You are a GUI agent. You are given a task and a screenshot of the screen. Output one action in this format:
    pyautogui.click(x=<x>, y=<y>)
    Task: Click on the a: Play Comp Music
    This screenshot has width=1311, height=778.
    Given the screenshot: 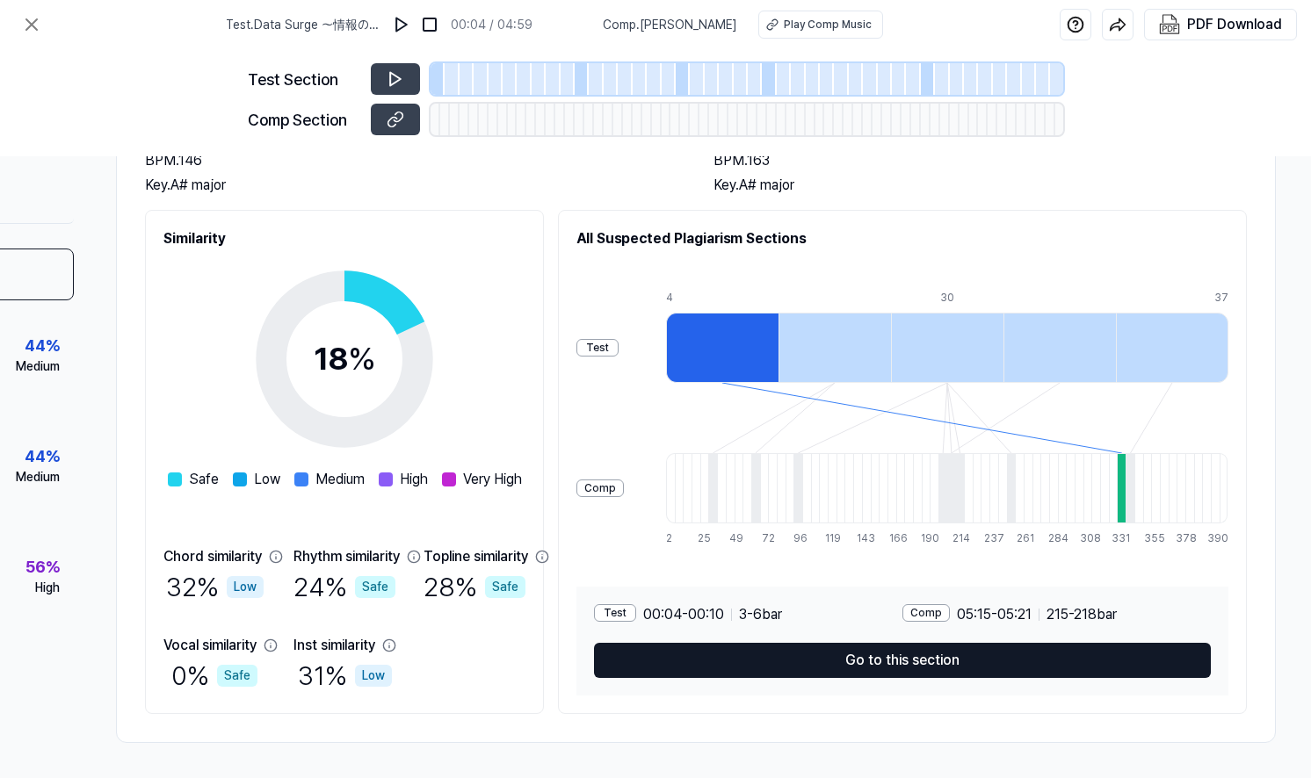 What is the action you would take?
    pyautogui.click(x=821, y=25)
    